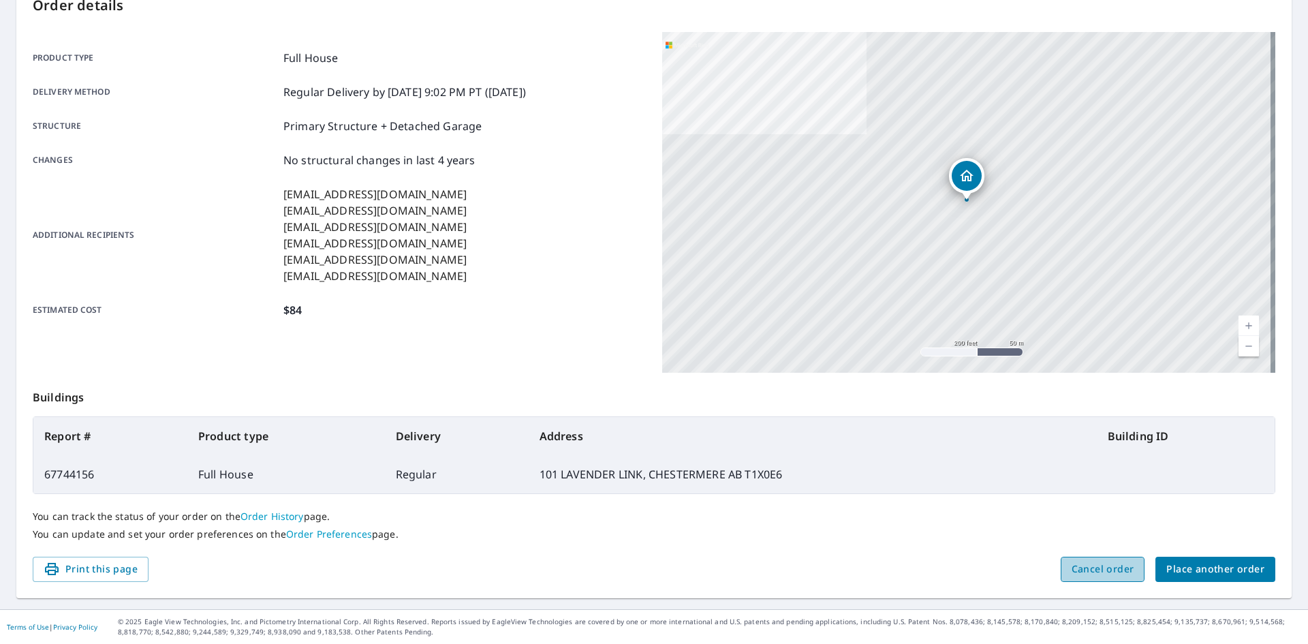 This screenshot has width=1308, height=644. Describe the element at coordinates (1249, 346) in the screenshot. I see `a: Current Level 17, Zoom Out` at that location.